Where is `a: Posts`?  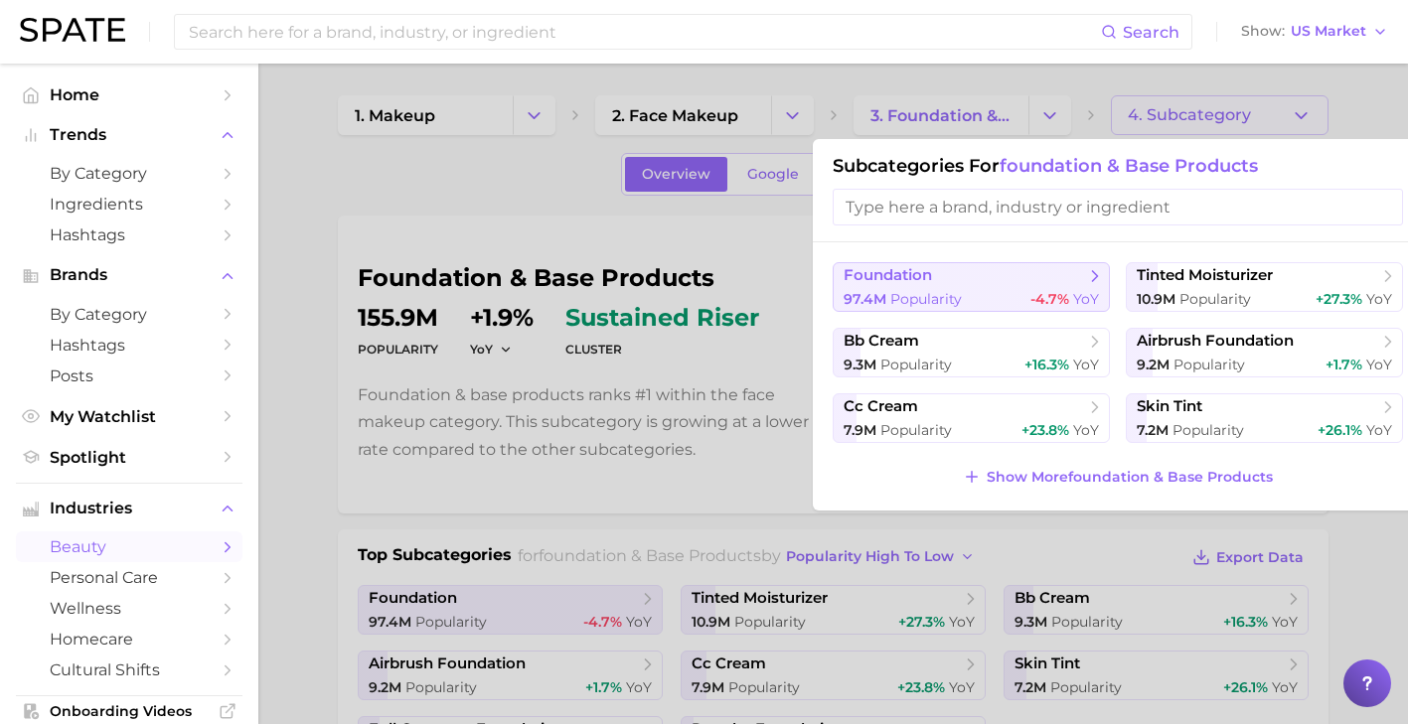
a: Posts is located at coordinates (129, 376).